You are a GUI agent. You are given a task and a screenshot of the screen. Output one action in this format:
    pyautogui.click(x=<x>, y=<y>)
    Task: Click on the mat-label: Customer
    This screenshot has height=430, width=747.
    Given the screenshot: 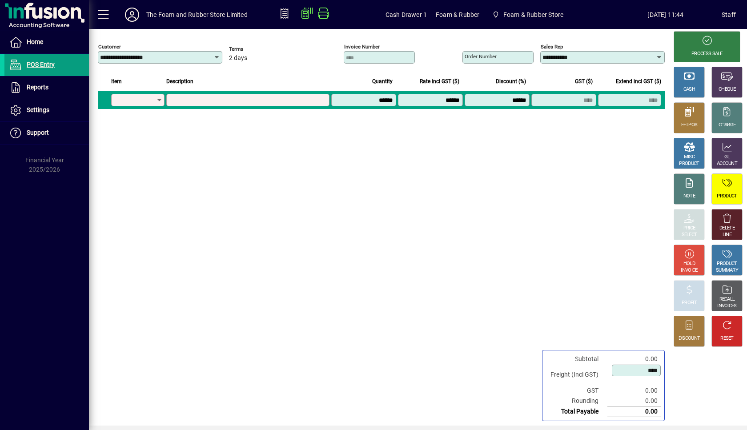 What is the action you would take?
    pyautogui.click(x=109, y=47)
    